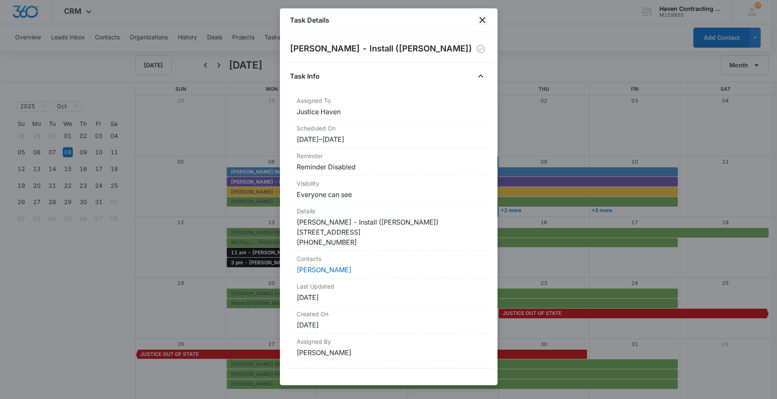  What do you see at coordinates (389, 211) in the screenshot?
I see `dt: Details` at bounding box center [389, 211].